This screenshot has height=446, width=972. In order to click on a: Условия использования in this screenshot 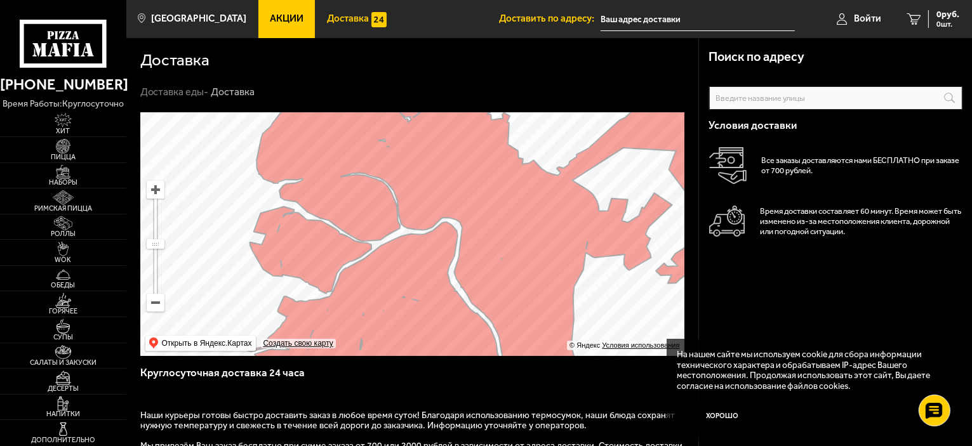, I will do `click(640, 345)`.